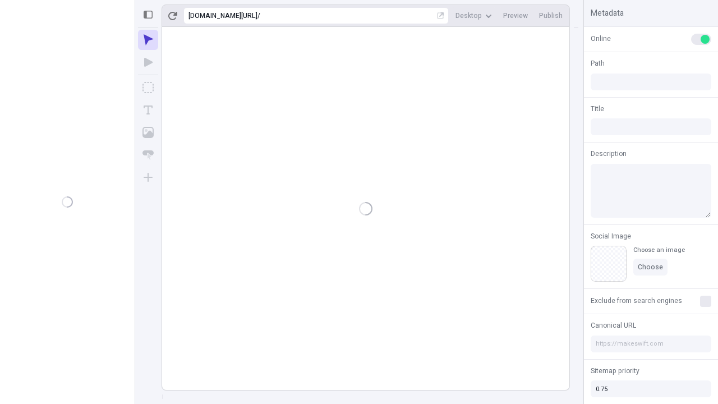 This screenshot has height=404, width=718. What do you see at coordinates (650, 267) in the screenshot?
I see `span: Choose` at bounding box center [650, 267].